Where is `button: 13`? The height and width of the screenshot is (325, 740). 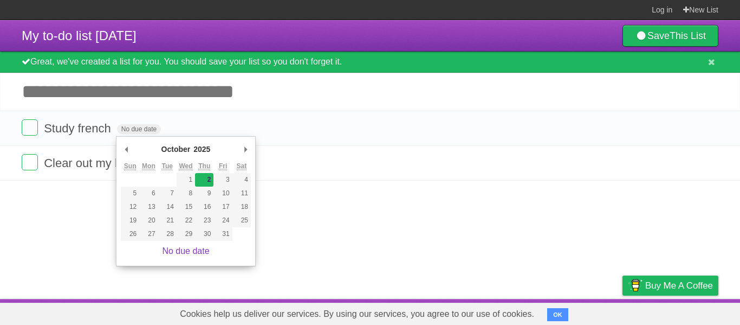
button: 13 is located at coordinates (148, 206).